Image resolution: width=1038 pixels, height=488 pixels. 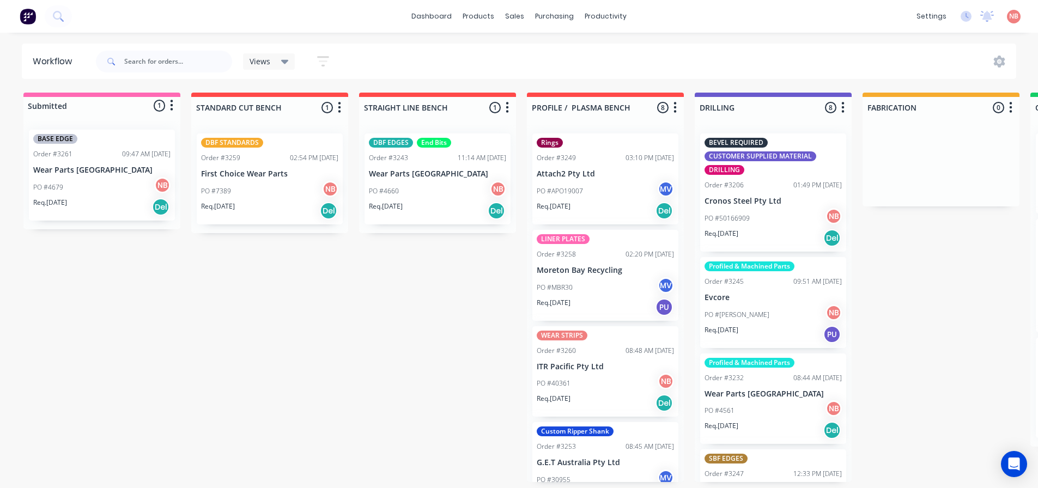 What do you see at coordinates (554, 480) in the screenshot?
I see `p: PO #30955` at bounding box center [554, 480].